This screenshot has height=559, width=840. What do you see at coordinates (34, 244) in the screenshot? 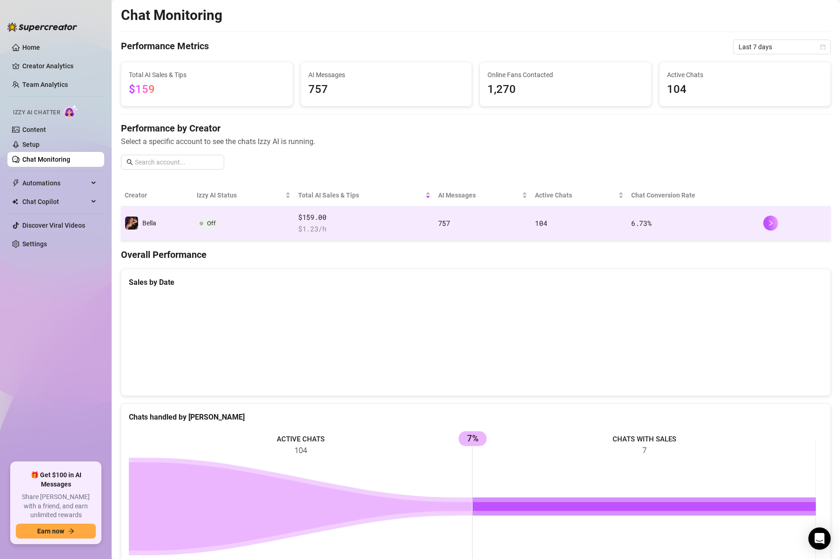
I see `a: Settings` at bounding box center [34, 244].